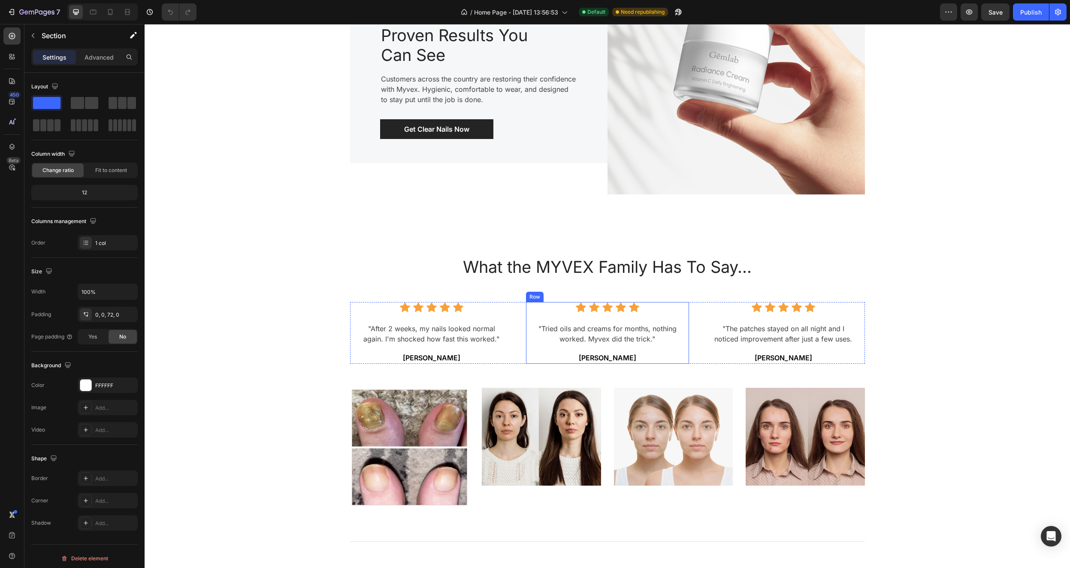 Image resolution: width=1070 pixels, height=568 pixels. Describe the element at coordinates (324, 21) in the screenshot. I see `h2: Proven Results You Can See` at that location.